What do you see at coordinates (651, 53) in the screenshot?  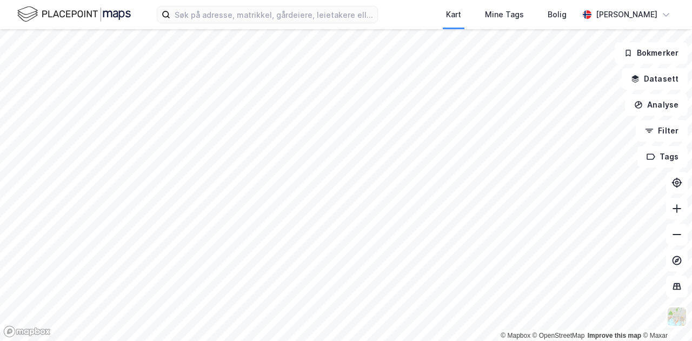 I see `button: Bokmerker` at bounding box center [651, 53].